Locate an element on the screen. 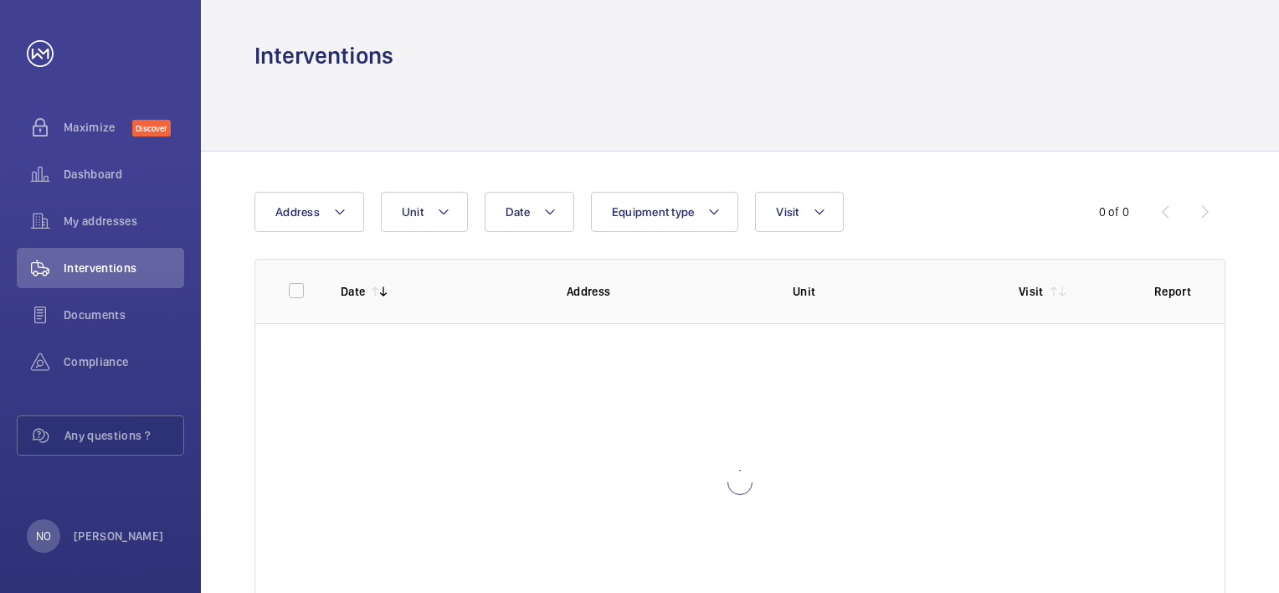 Image resolution: width=1279 pixels, height=593 pixels. p: Address is located at coordinates (666, 291).